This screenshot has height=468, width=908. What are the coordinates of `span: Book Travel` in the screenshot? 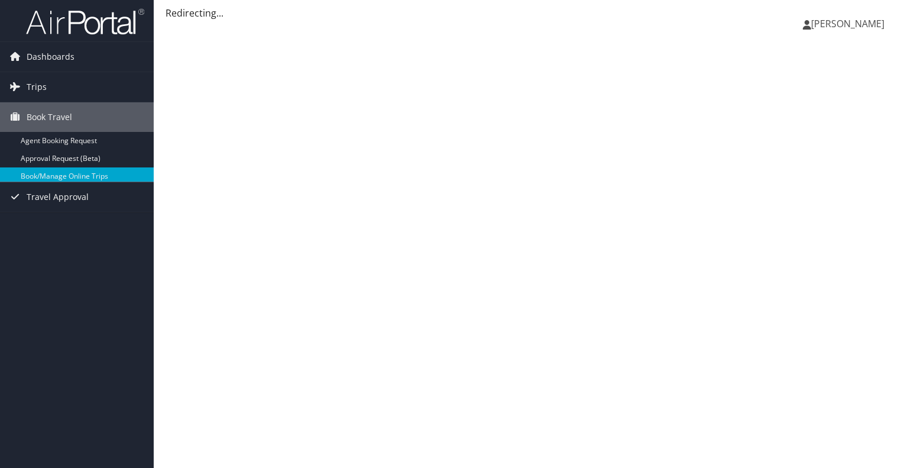 It's located at (49, 117).